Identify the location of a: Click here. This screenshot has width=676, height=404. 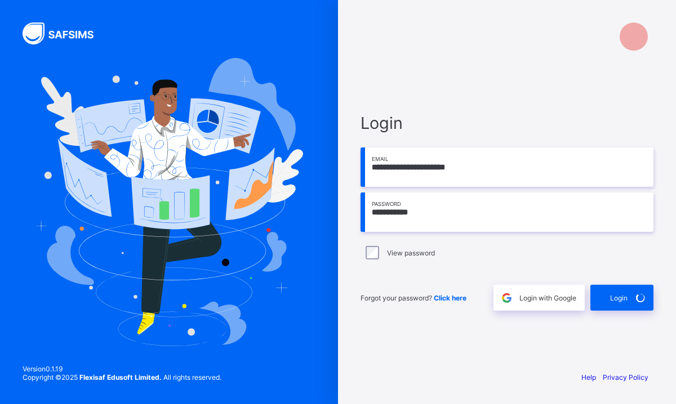
(450, 298).